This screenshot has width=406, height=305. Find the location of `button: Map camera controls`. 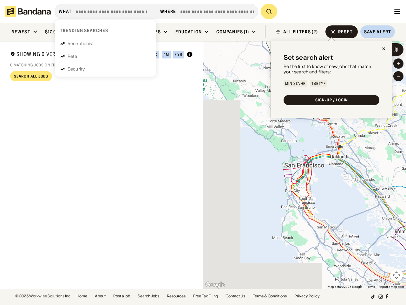

button: Map camera controls is located at coordinates (397, 275).